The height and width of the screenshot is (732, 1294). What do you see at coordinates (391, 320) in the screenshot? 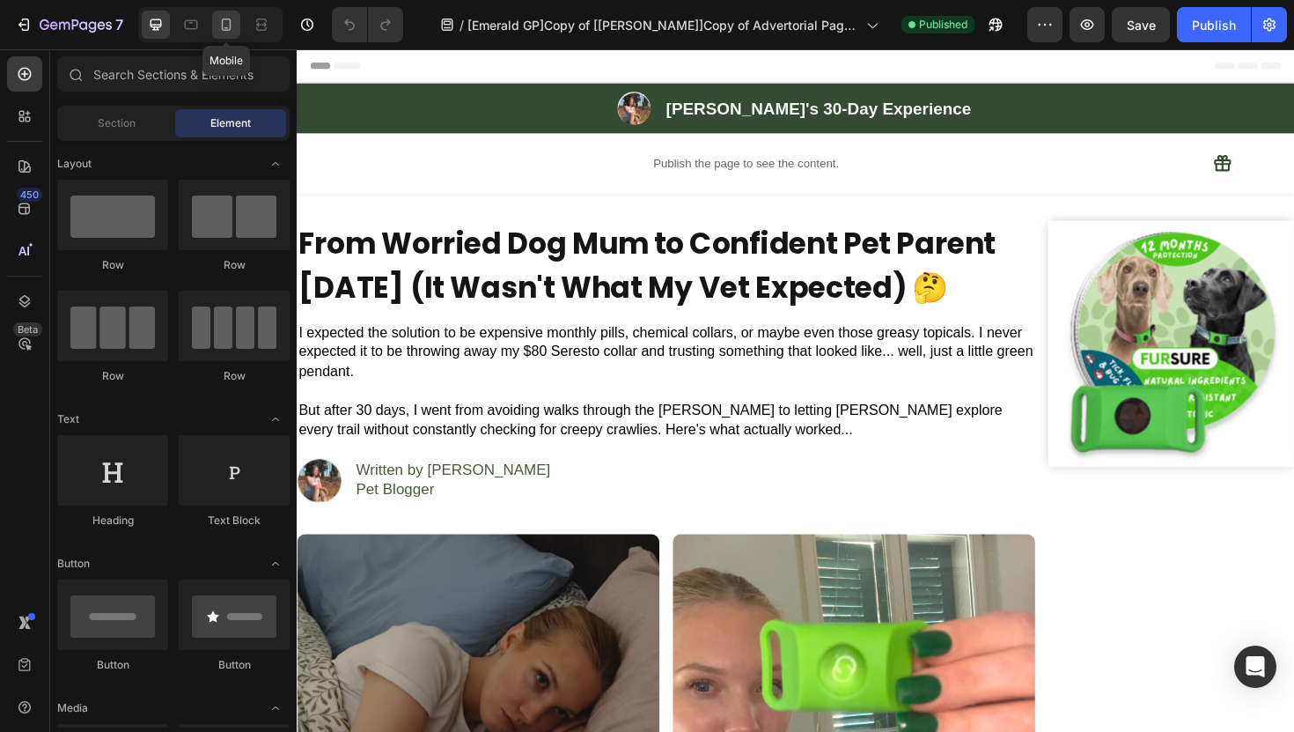
I see `span: I expected the solution to be expensive monthly pills, chemical collars, or maybe even those grea...` at bounding box center [391, 320].